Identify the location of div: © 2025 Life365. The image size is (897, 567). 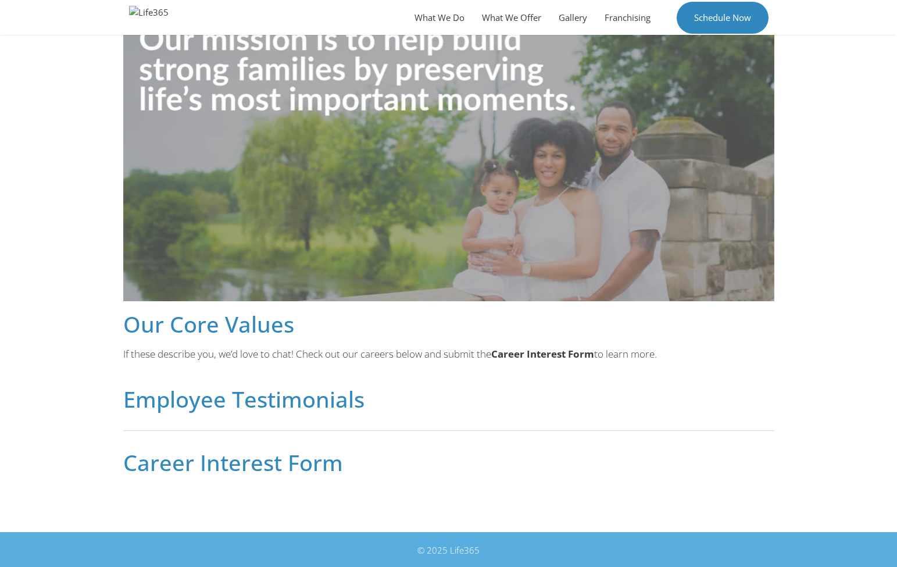
(449, 550).